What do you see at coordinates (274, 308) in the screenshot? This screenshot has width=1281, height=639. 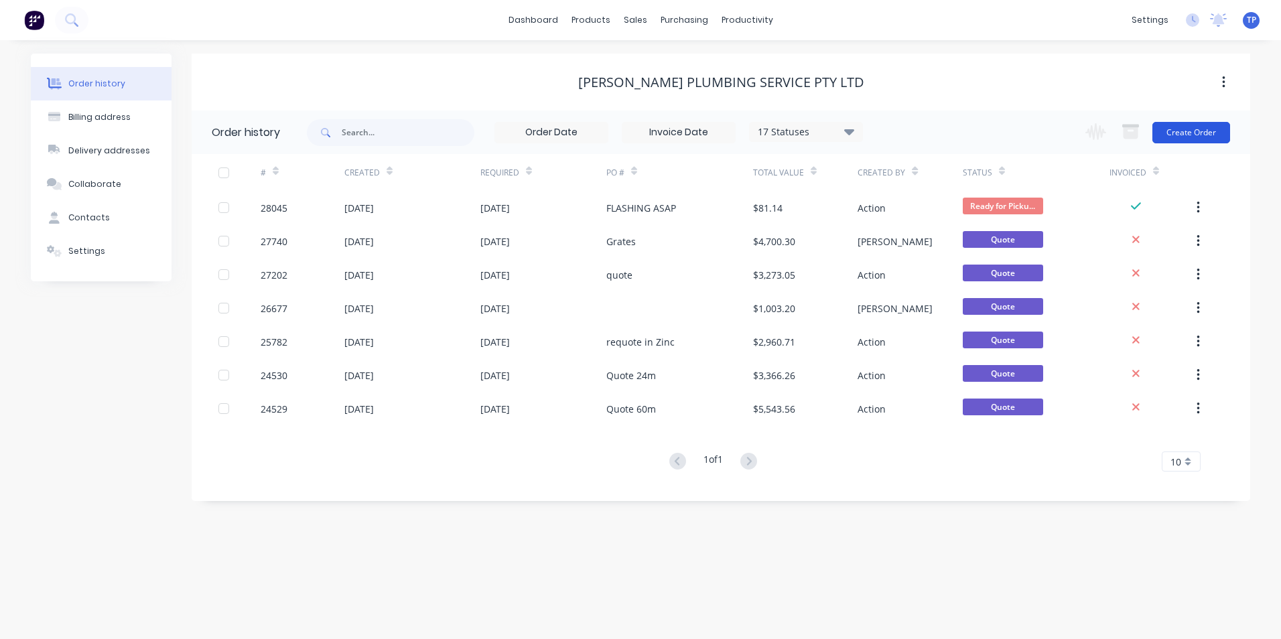 I see `div: 26677` at bounding box center [274, 308].